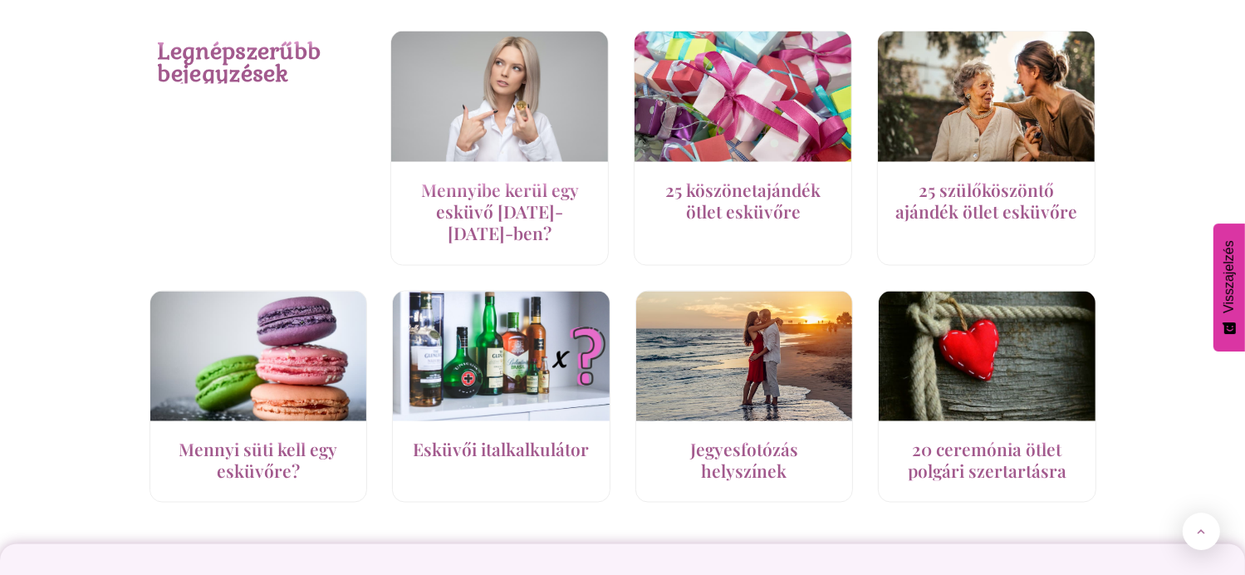 The height and width of the screenshot is (575, 1245). I want to click on a: 20 ceremónia ötlet polgári szertartásra, so click(987, 459).